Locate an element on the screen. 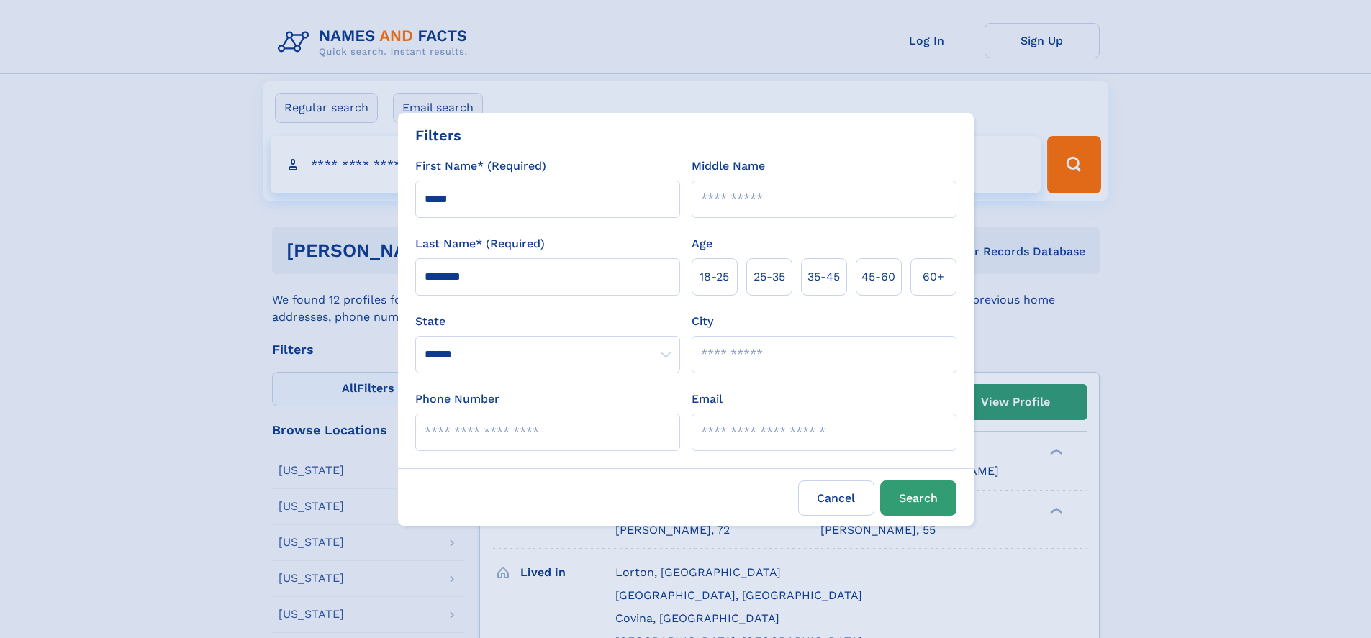 This screenshot has height=638, width=1371. label: Email is located at coordinates (707, 400).